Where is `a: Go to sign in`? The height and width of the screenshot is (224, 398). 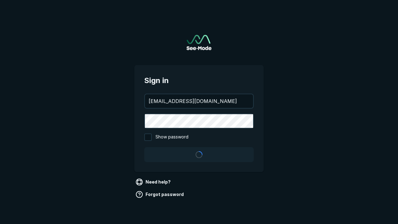 a: Go to sign in is located at coordinates (199, 42).